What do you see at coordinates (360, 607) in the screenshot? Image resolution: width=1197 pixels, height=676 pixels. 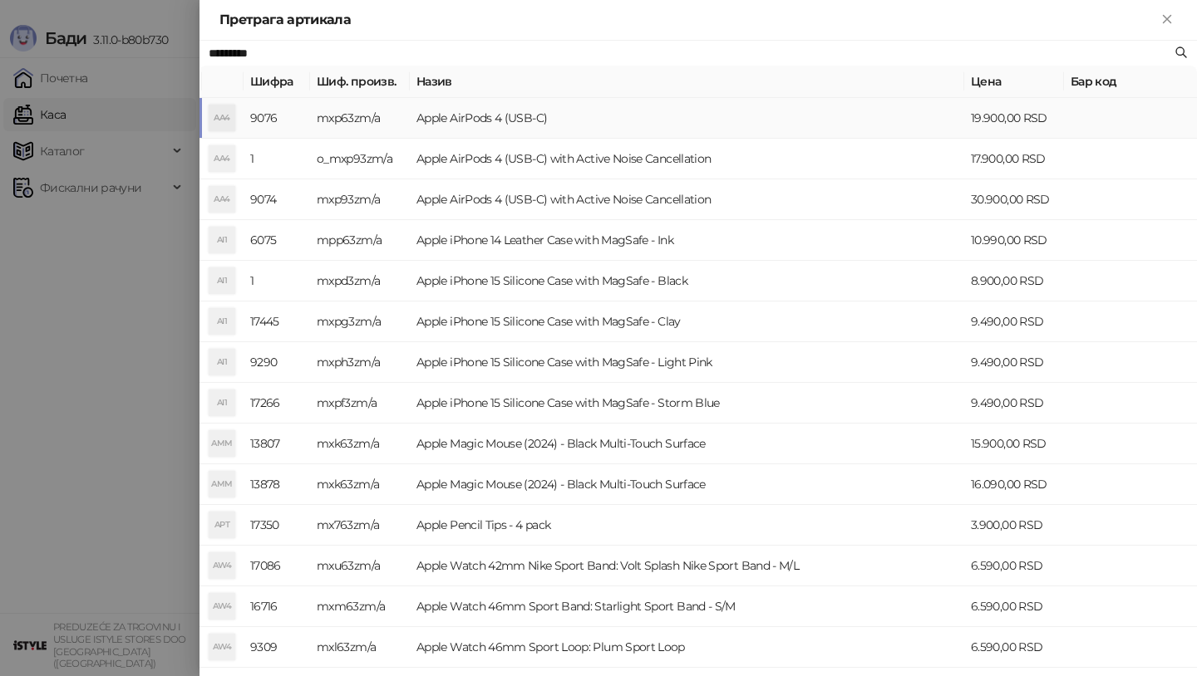 I see `td: mxm63zm/a` at bounding box center [360, 607].